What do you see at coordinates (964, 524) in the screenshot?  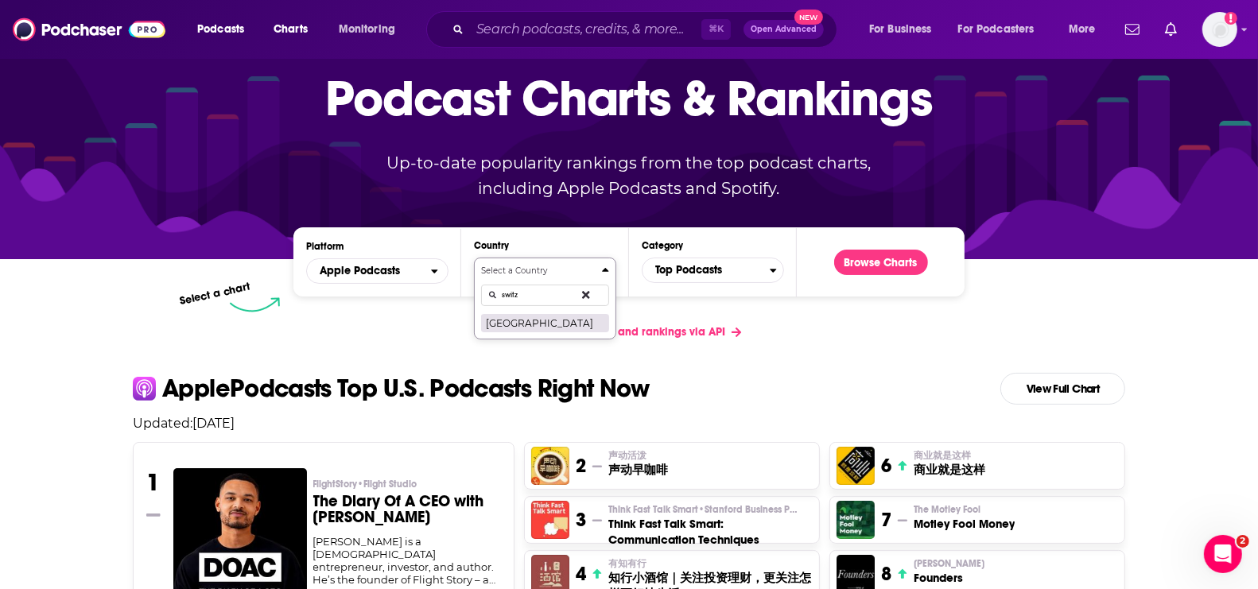 I see `h3: Motley Fool Money` at bounding box center [964, 524].